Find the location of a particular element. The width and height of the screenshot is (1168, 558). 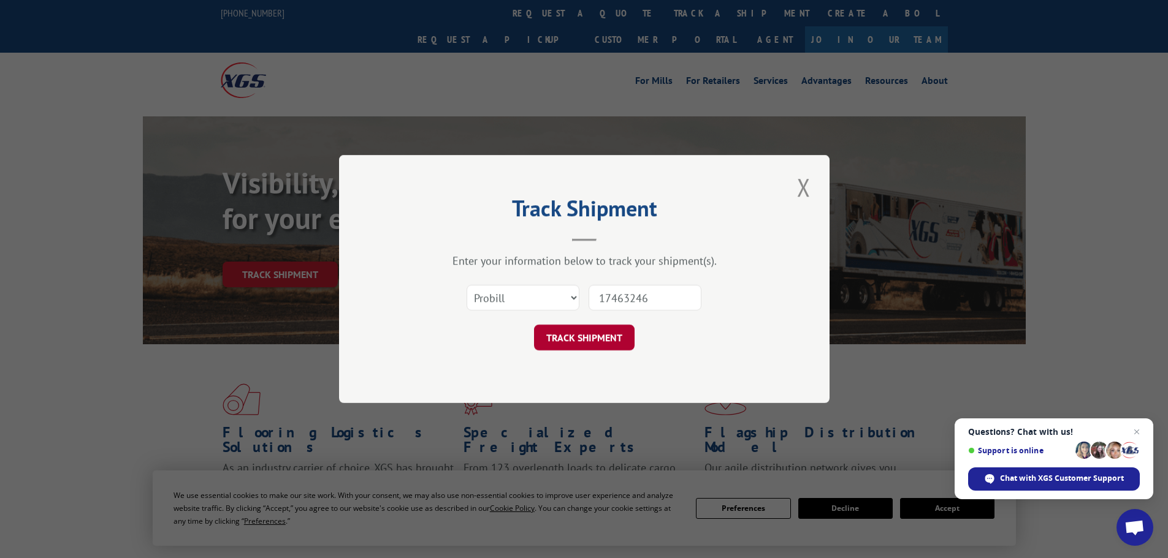

input: Number(s) is located at coordinates (645, 298).